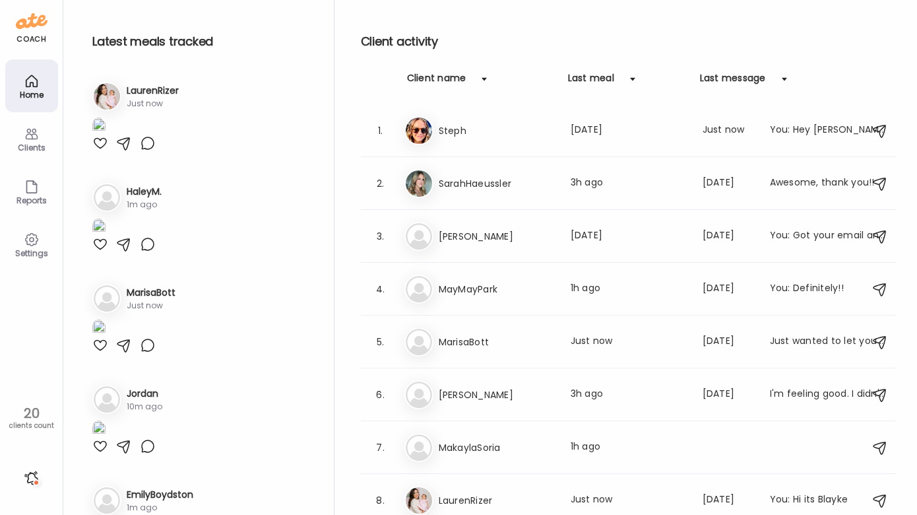 Image resolution: width=917 pixels, height=515 pixels. What do you see at coordinates (99, 429) in the screenshot?
I see `img: images%2FcIOKJn22u3fHhqzgqXOLaKaaU6s1%2Fl1O4dsImBK9yZV7TzSh4%2F0L6Q22hAscxVmkGOfhdM_1080` at bounding box center [99, 429].